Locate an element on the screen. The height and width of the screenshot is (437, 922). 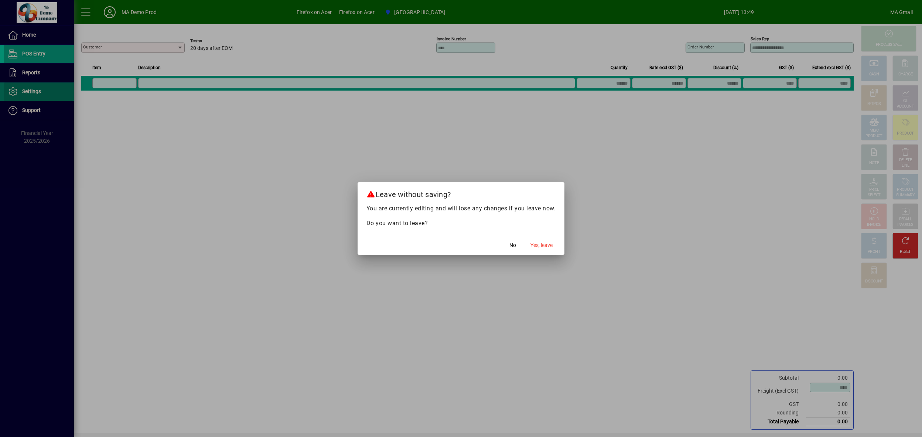
p: You are currently editing and will lose any changes if you leave now. is located at coordinates (461, 208).